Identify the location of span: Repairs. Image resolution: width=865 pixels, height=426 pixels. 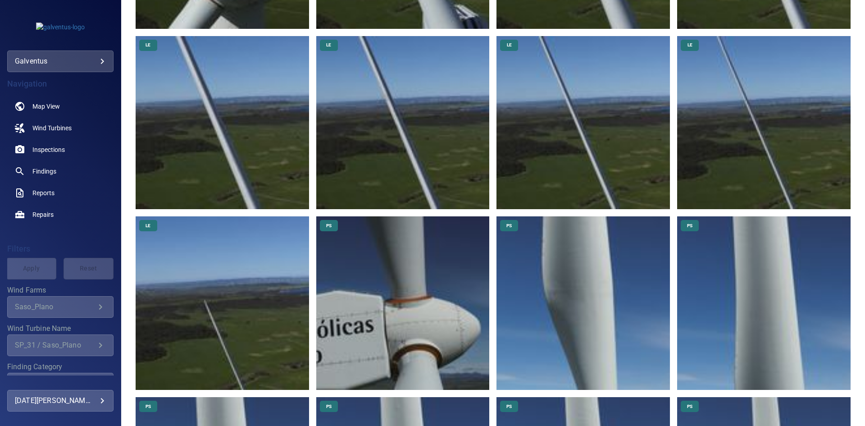
(43, 214).